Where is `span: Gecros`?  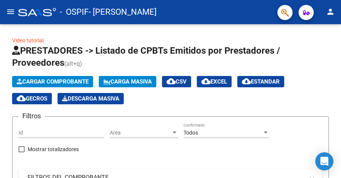 span: Gecros is located at coordinates (32, 99).